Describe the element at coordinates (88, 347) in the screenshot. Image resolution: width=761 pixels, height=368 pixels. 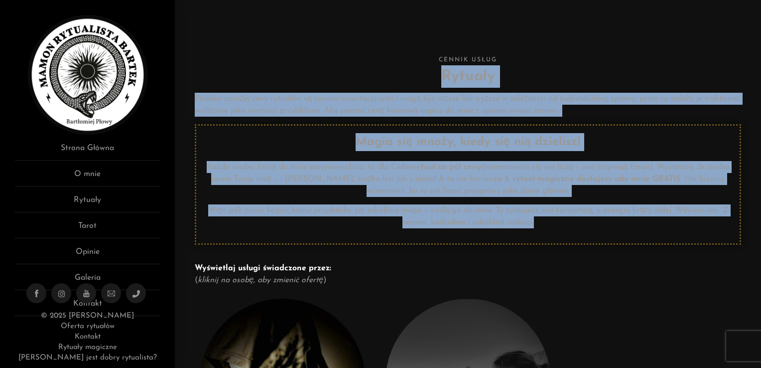
I see `a: Rytuały magiczne` at that location.